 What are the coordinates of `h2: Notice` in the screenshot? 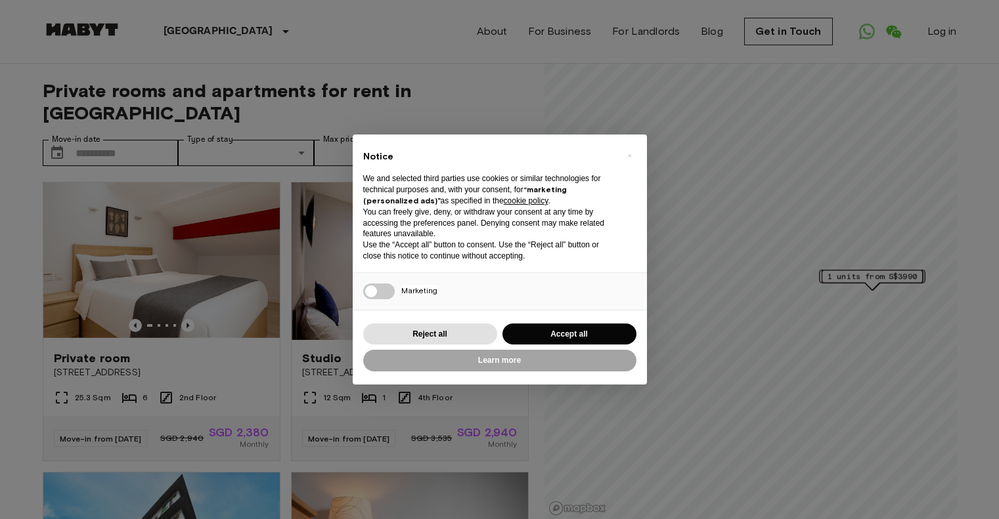 It's located at (489, 157).